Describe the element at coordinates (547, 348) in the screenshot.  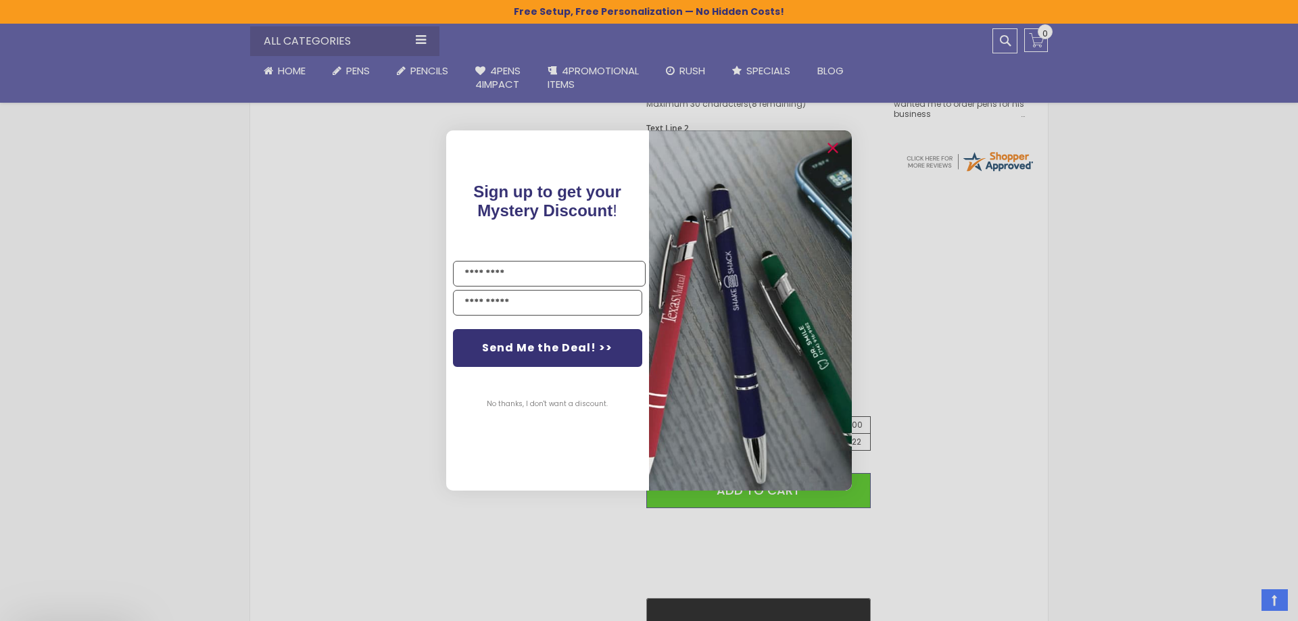
I see `button: Send Me the Deal! >>` at that location.